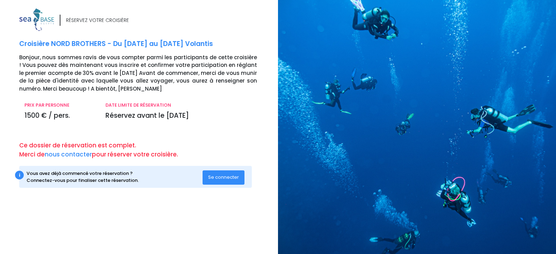 This screenshot has height=254, width=556. I want to click on button: Se connecter, so click(223, 178).